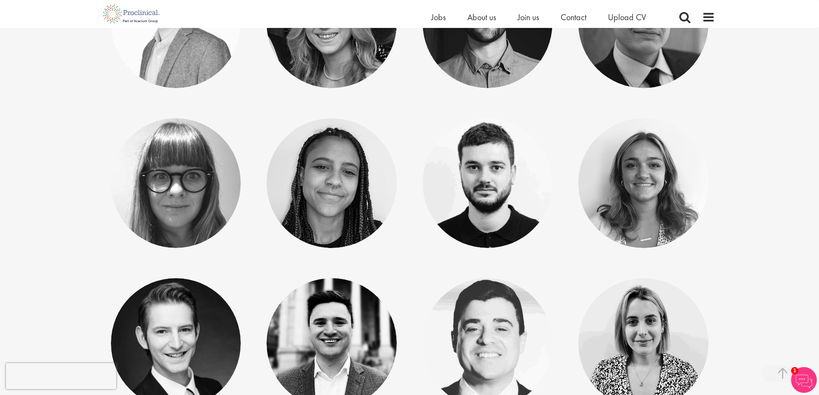 This screenshot has height=395, width=819. Describe the element at coordinates (438, 17) in the screenshot. I see `a: Jobs` at that location.